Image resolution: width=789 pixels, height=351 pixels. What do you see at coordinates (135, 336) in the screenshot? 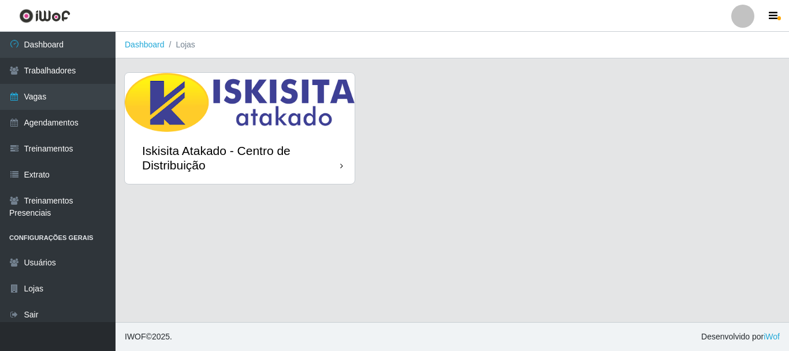
I see `span: IWOF` at bounding box center [135, 336].